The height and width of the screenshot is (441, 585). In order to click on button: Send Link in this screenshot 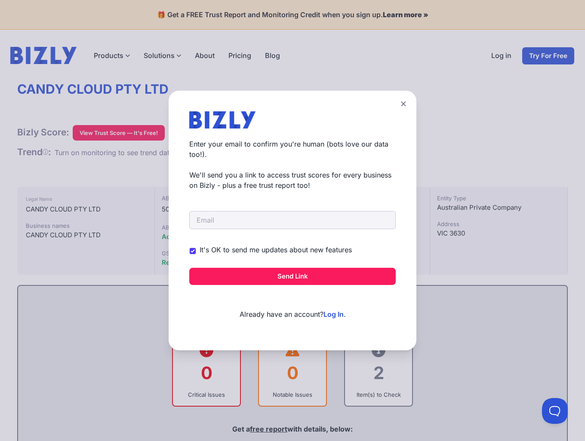, I will do `click(292, 276)`.